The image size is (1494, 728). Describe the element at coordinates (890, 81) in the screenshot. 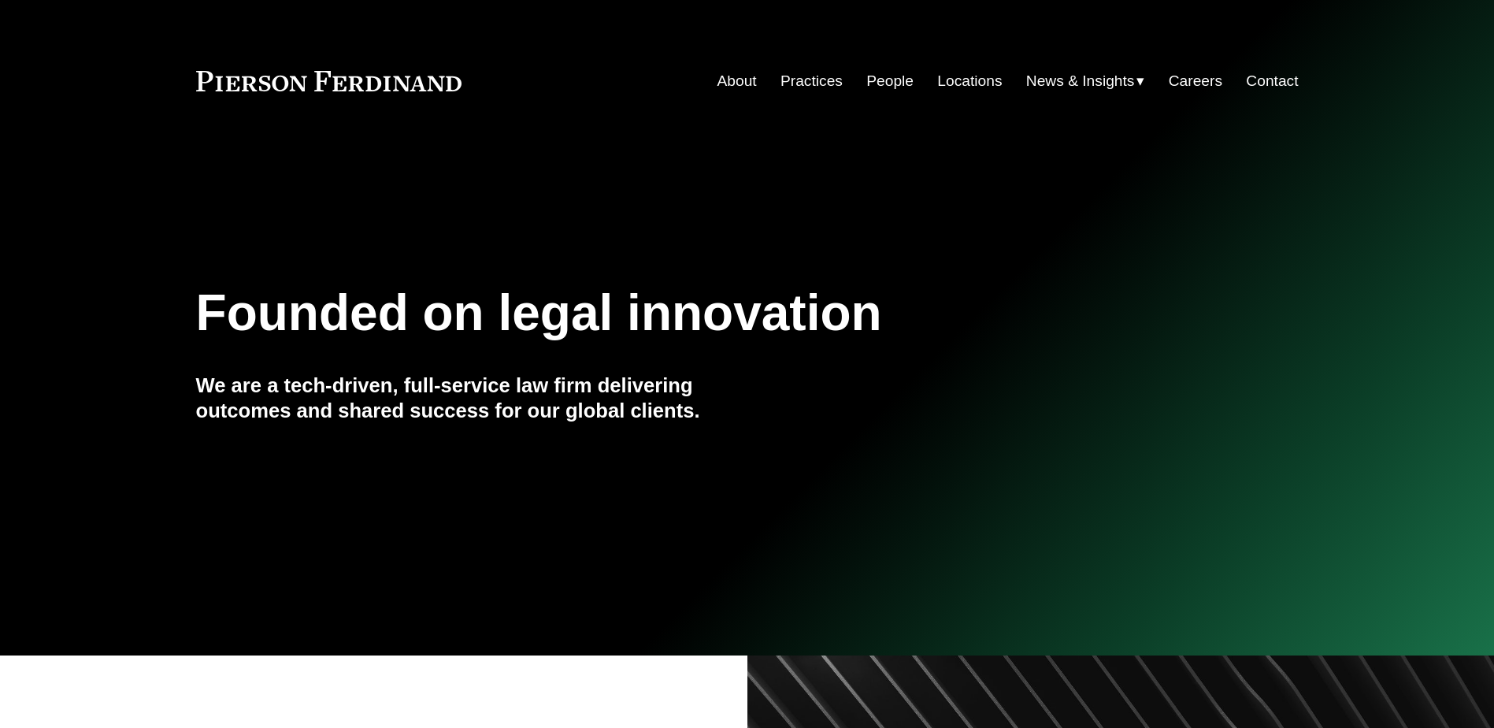

I see `a: People` at that location.